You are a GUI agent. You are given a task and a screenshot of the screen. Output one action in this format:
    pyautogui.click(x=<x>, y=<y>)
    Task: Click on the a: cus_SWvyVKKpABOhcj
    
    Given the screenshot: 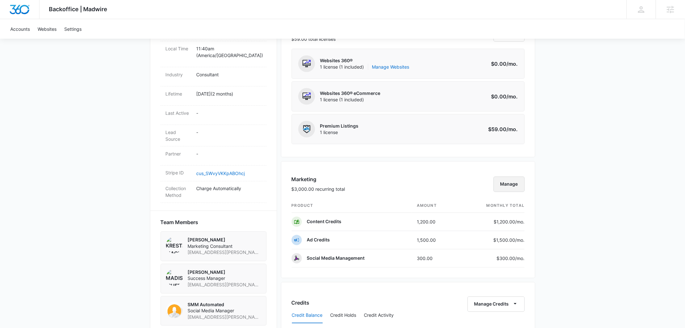 What is the action you would take?
    pyautogui.click(x=221, y=174)
    